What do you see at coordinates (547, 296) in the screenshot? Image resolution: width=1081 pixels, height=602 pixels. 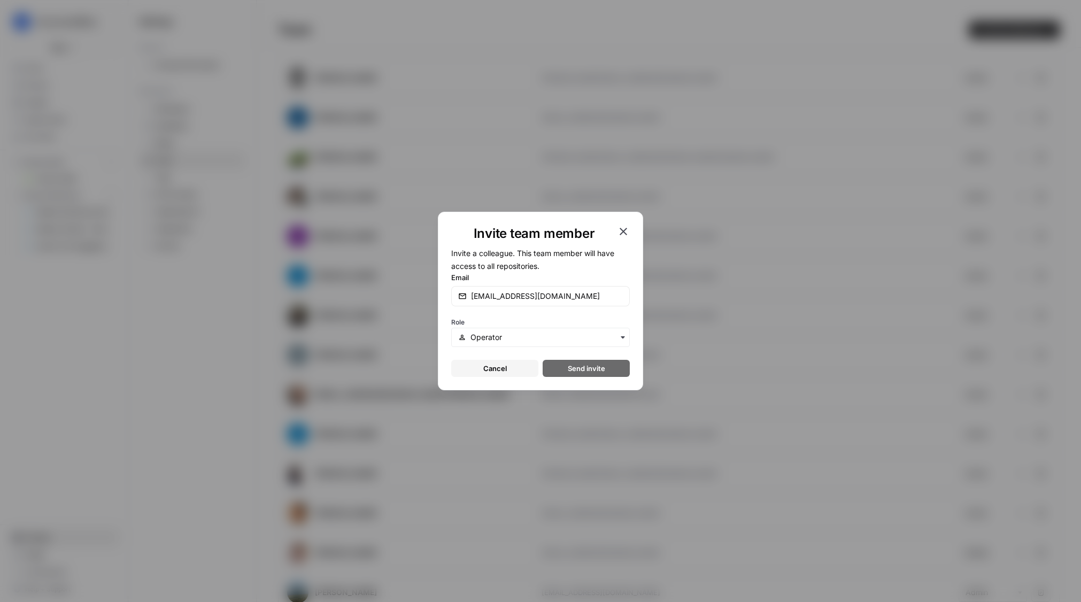 I see `input: email@company.com` at bounding box center [547, 296].